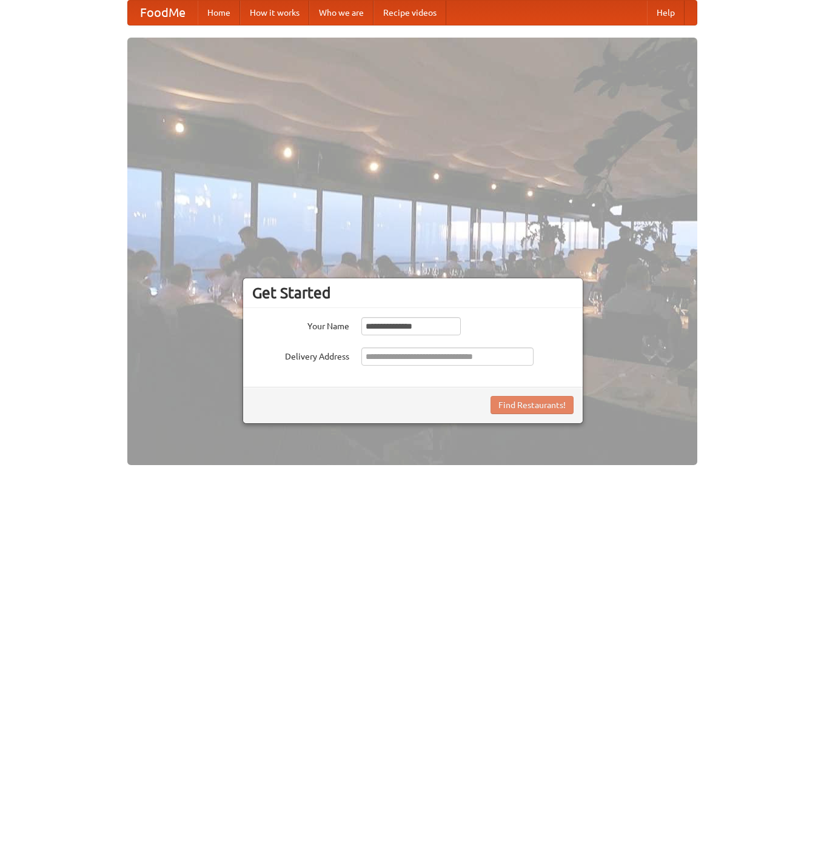 This screenshot has height=858, width=824. What do you see at coordinates (301, 324) in the screenshot?
I see `label: Your Name` at bounding box center [301, 324].